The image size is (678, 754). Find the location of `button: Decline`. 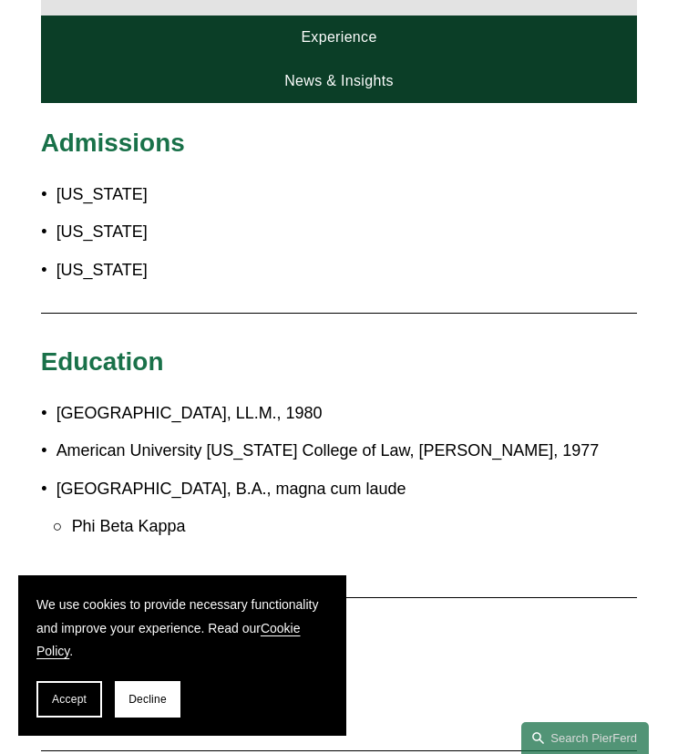

button: Decline is located at coordinates (148, 699).